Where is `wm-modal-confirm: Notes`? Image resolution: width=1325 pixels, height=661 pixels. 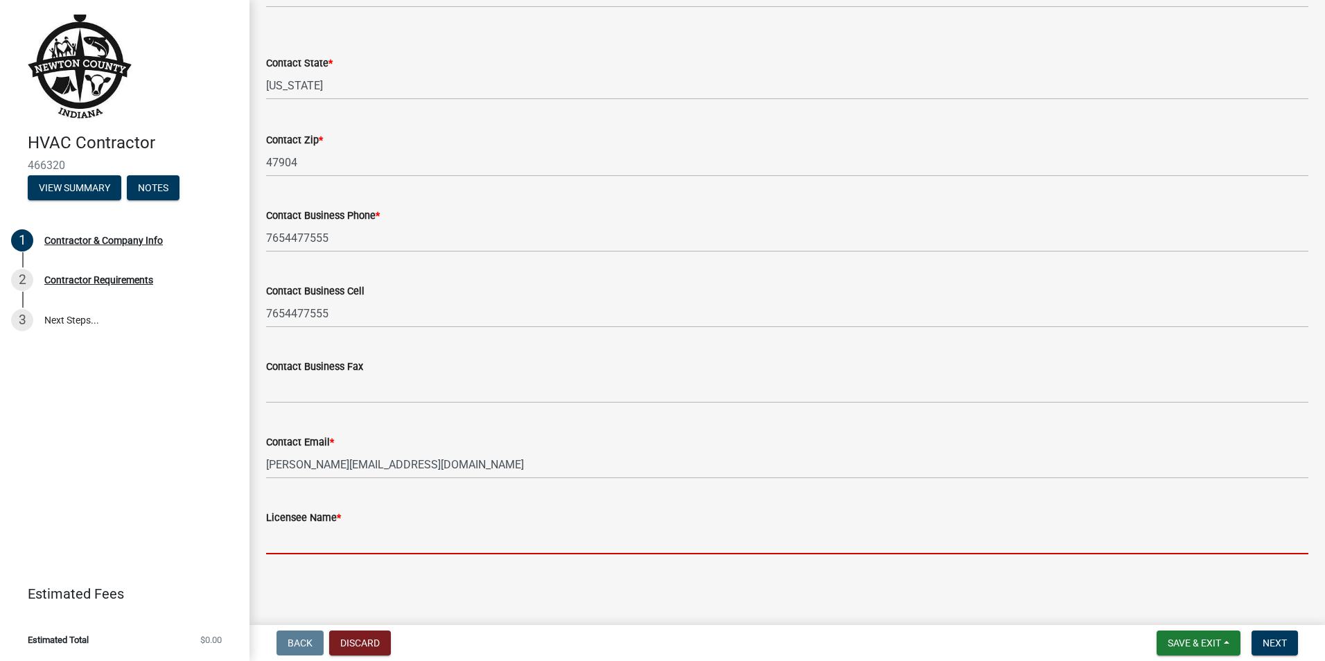
wm-modal-confirm: Notes is located at coordinates (153, 189).